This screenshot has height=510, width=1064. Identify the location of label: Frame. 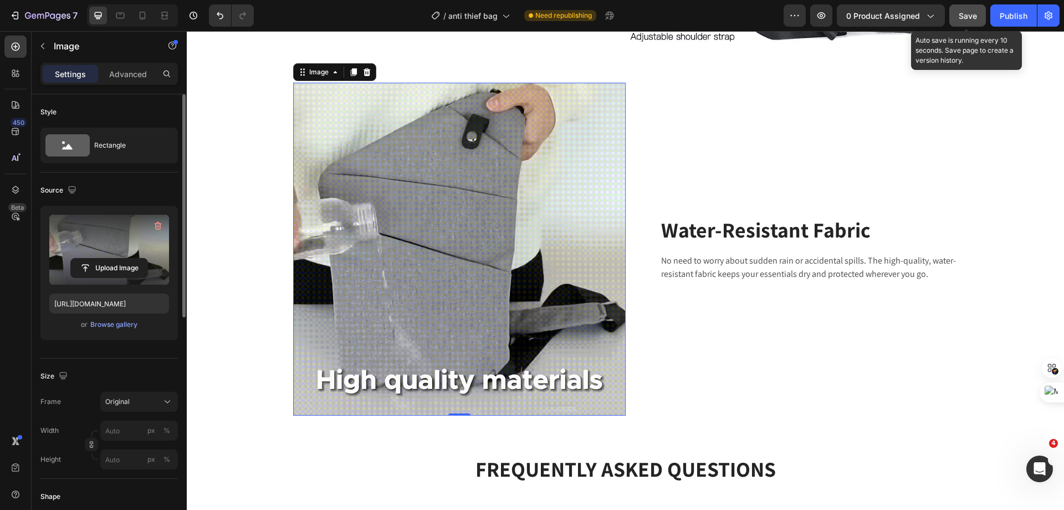
(50, 401).